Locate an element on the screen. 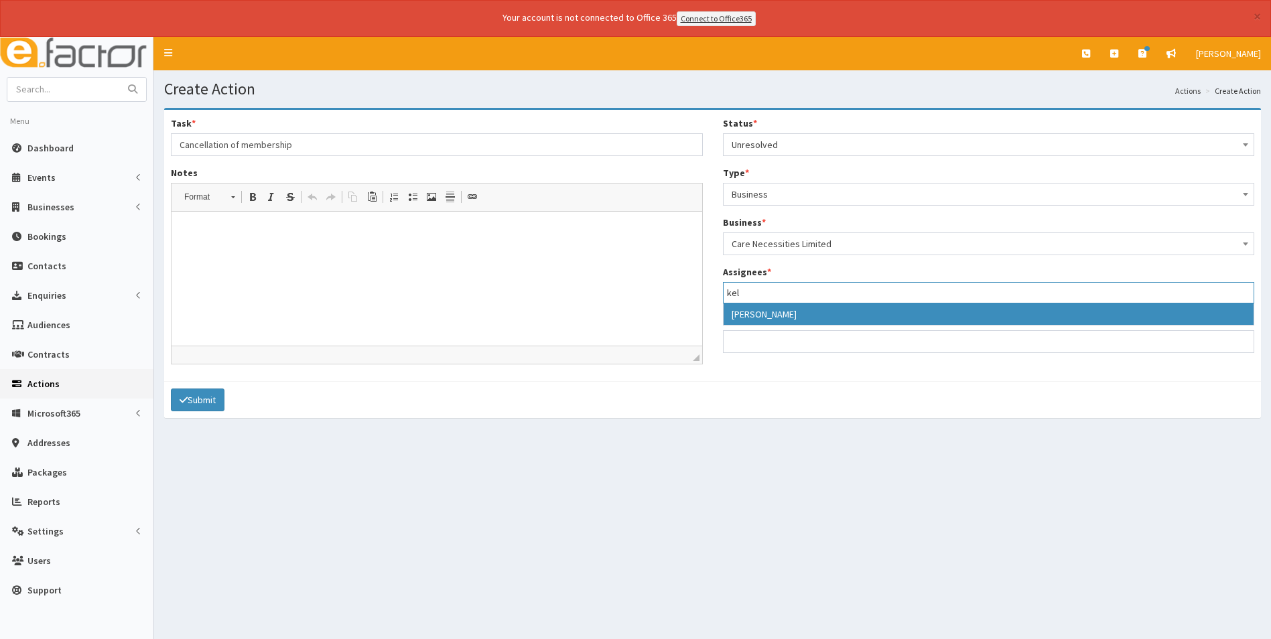  span: Packages is located at coordinates (47, 472).